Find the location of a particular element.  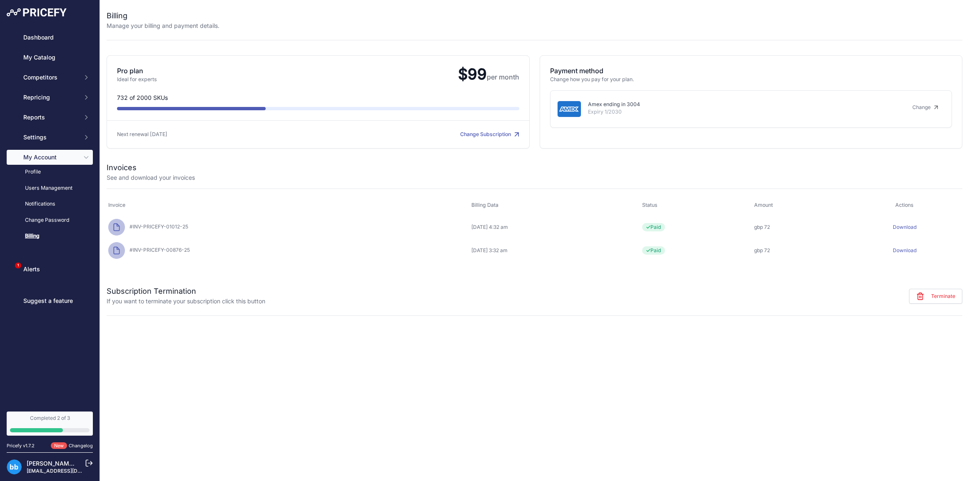

nav: Sidebar is located at coordinates (50, 216).